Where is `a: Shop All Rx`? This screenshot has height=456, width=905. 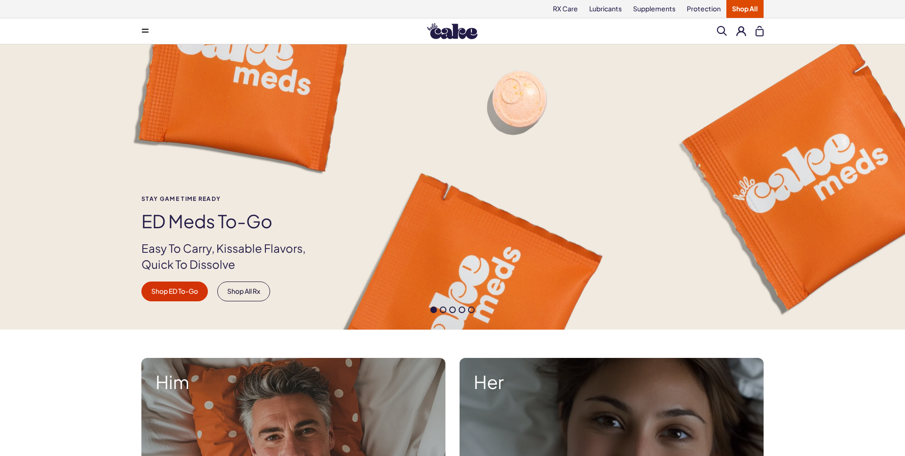 a: Shop All Rx is located at coordinates (244, 291).